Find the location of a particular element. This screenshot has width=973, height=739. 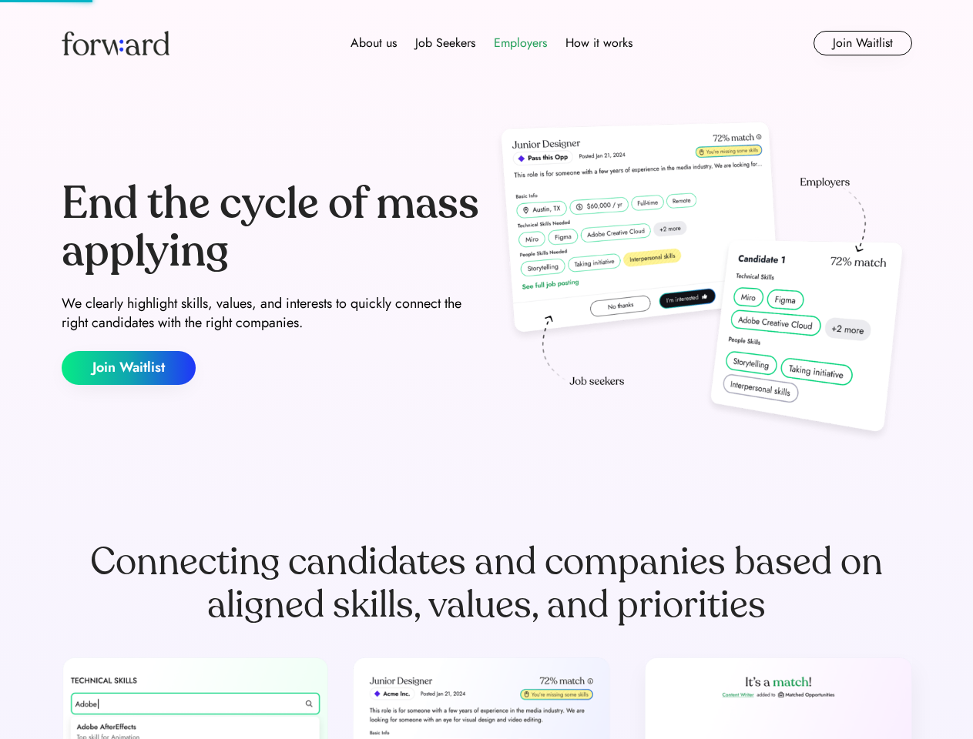

img: Forward logo is located at coordinates (116, 43).